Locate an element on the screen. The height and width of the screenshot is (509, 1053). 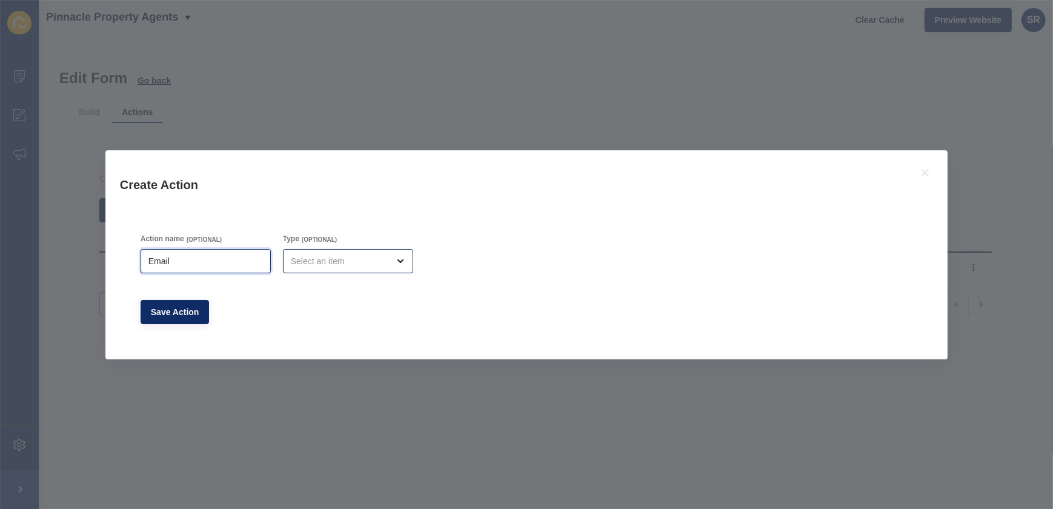
button: Save Action is located at coordinates (175, 312).